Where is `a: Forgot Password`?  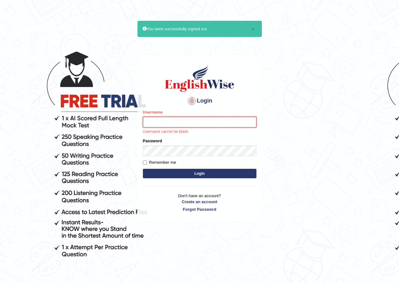 a: Forgot Password is located at coordinates (200, 209).